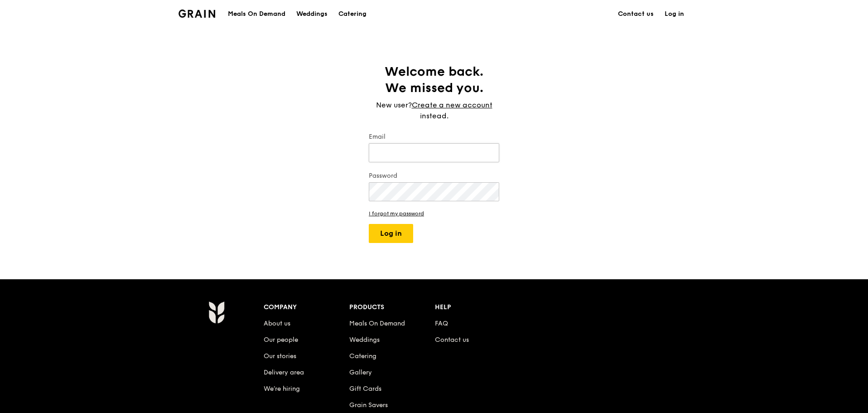 This screenshot has height=413, width=868. I want to click on button: Log in, so click(391, 233).